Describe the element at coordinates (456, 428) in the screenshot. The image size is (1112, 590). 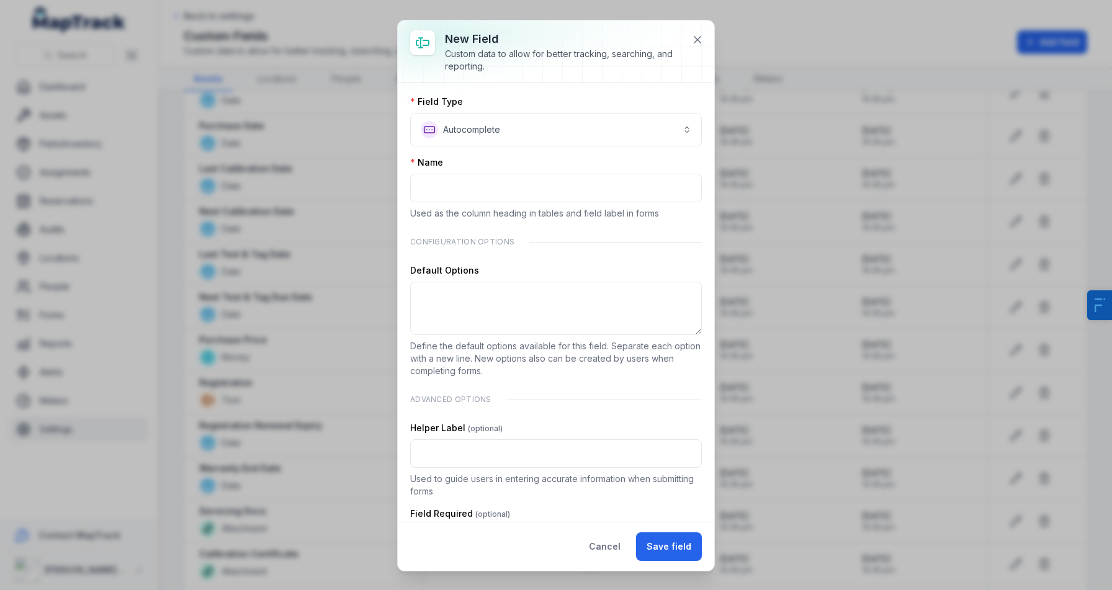
I see `label: Helper Label` at that location.